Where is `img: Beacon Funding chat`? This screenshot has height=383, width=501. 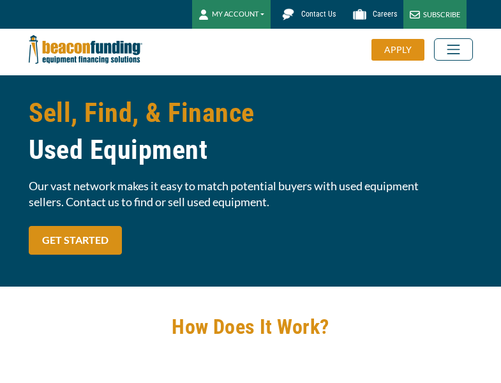
img: Beacon Funding chat is located at coordinates (288, 14).